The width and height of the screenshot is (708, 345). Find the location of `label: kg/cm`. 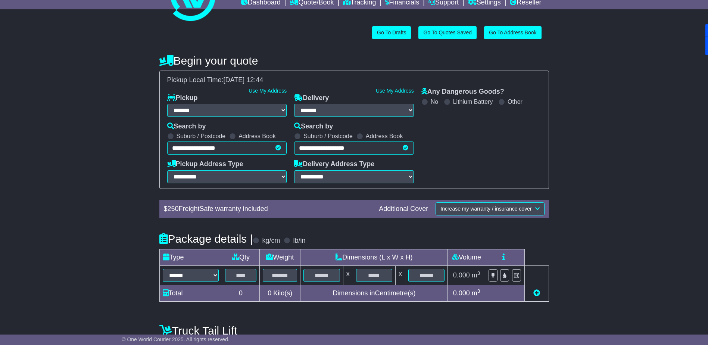

label: kg/cm is located at coordinates (271, 241).